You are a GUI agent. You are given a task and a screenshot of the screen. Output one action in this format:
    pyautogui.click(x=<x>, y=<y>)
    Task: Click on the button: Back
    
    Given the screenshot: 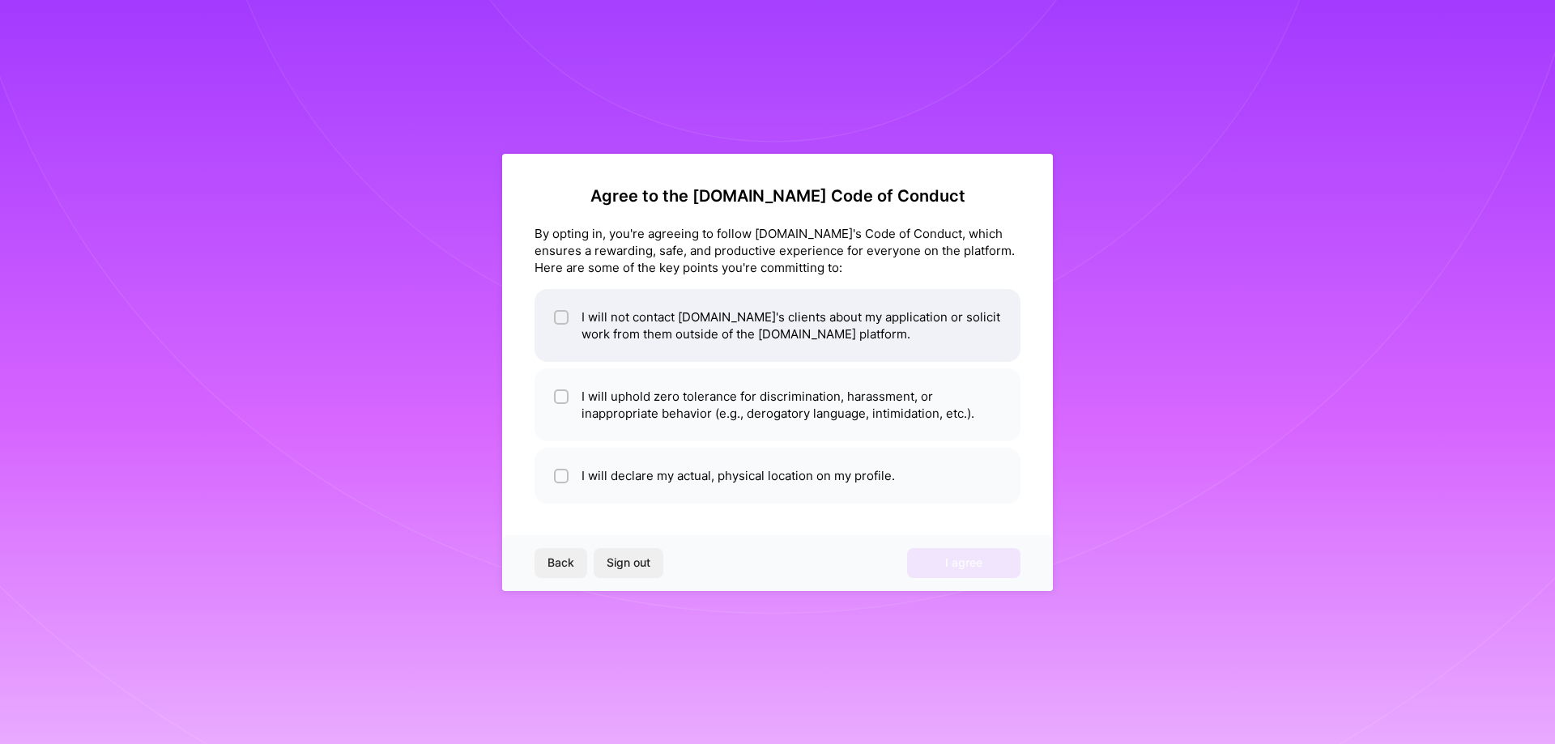 What is the action you would take?
    pyautogui.click(x=561, y=563)
    